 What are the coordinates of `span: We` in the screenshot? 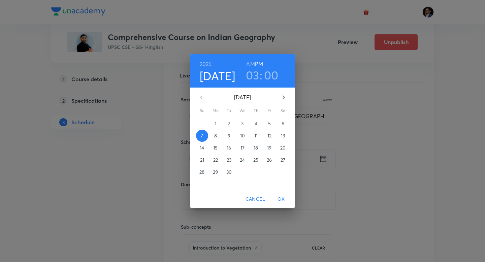 It's located at (242, 111).